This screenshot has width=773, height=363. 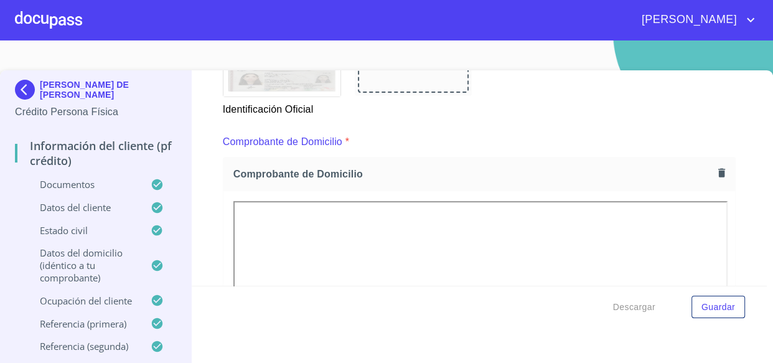 I want to click on p: Comprobante de Domicilio, so click(x=283, y=142).